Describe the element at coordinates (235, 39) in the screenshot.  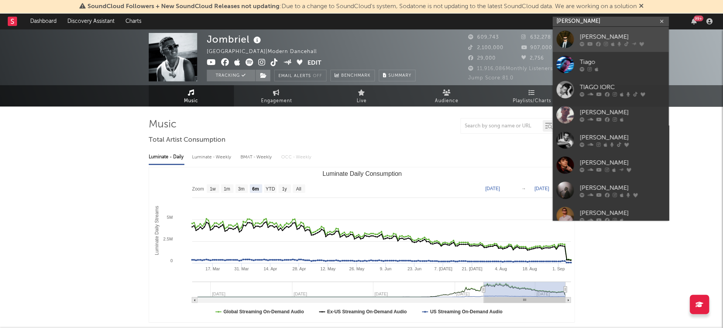
I see `div: Jombriel` at that location.